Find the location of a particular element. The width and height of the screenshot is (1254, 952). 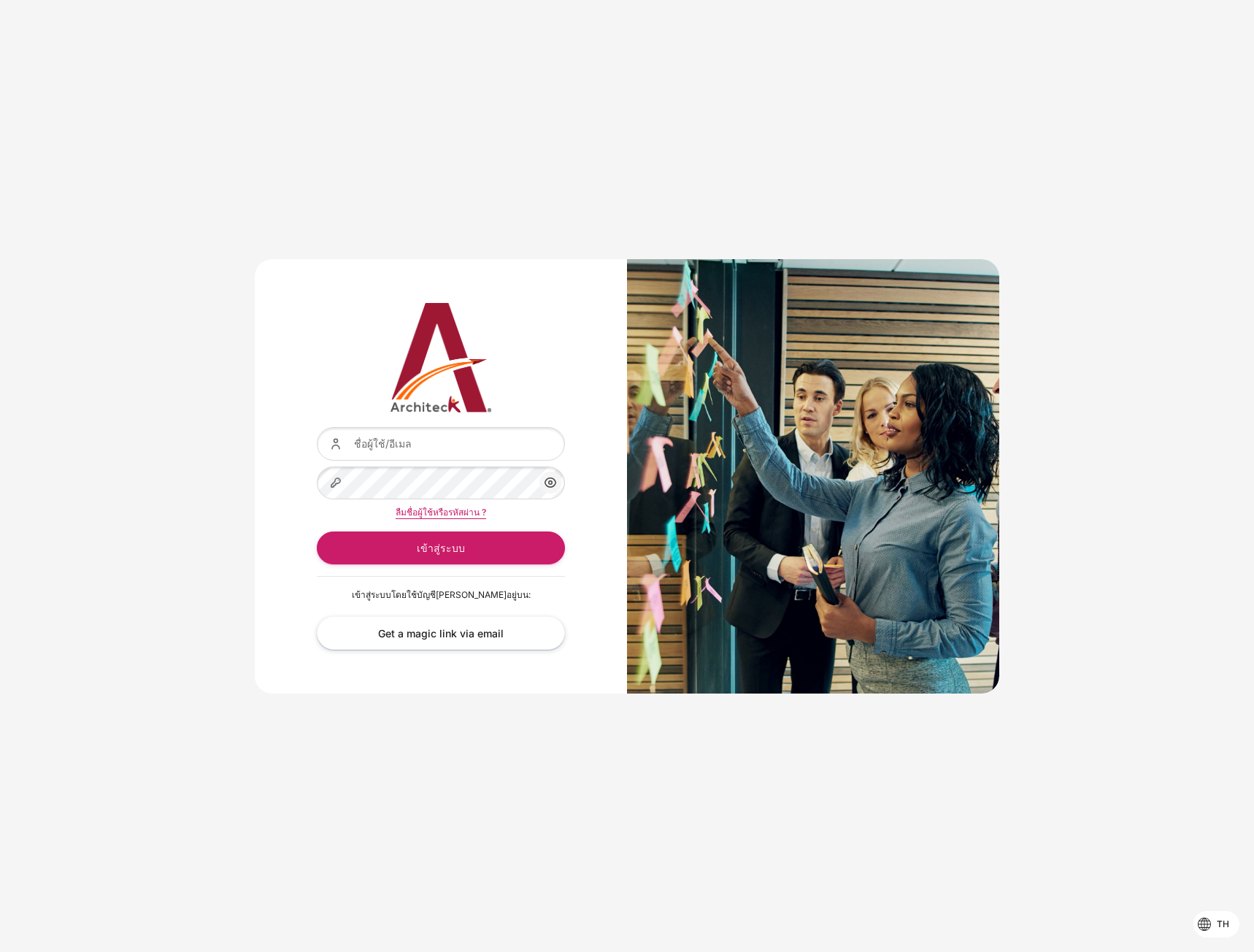

input: ชื่อผู้ใช้/อีเมล is located at coordinates (441, 443).